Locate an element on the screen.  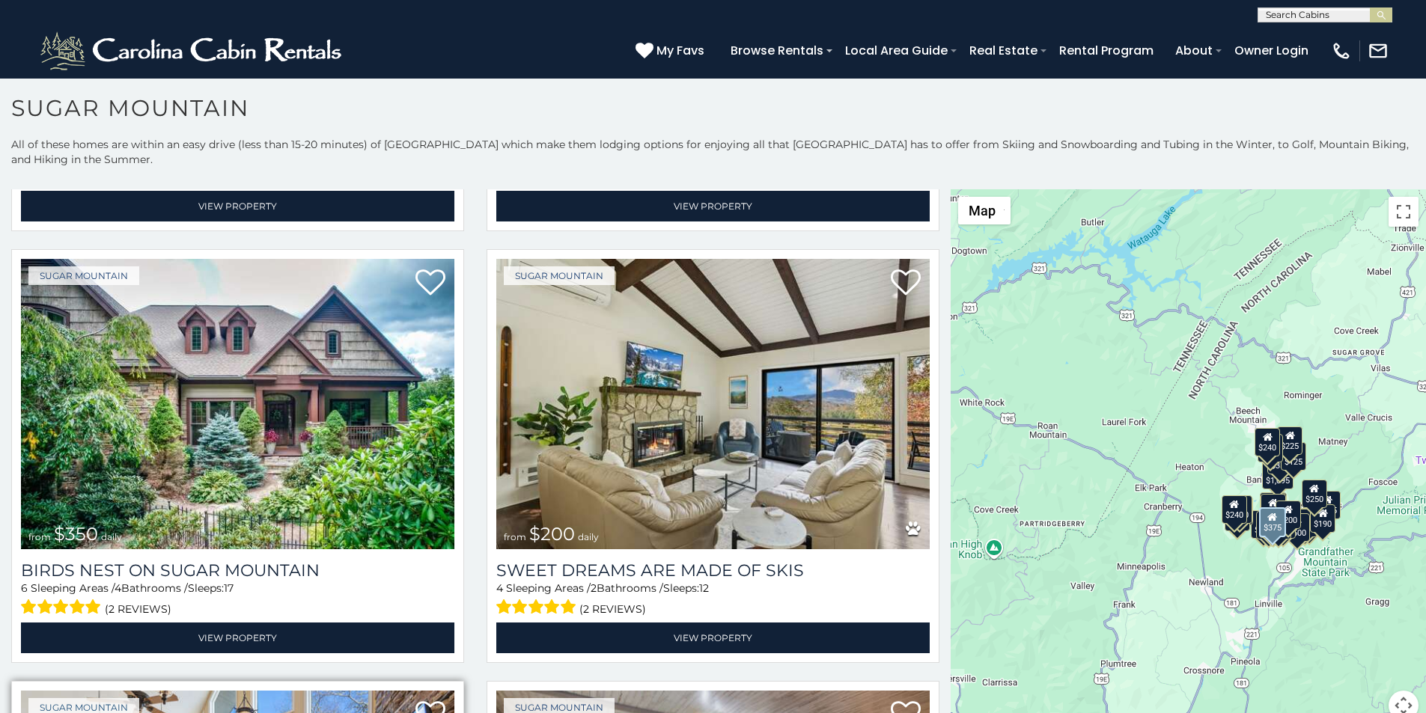
img: Sweet Dreams Are Made Of Skis is located at coordinates (713, 404).